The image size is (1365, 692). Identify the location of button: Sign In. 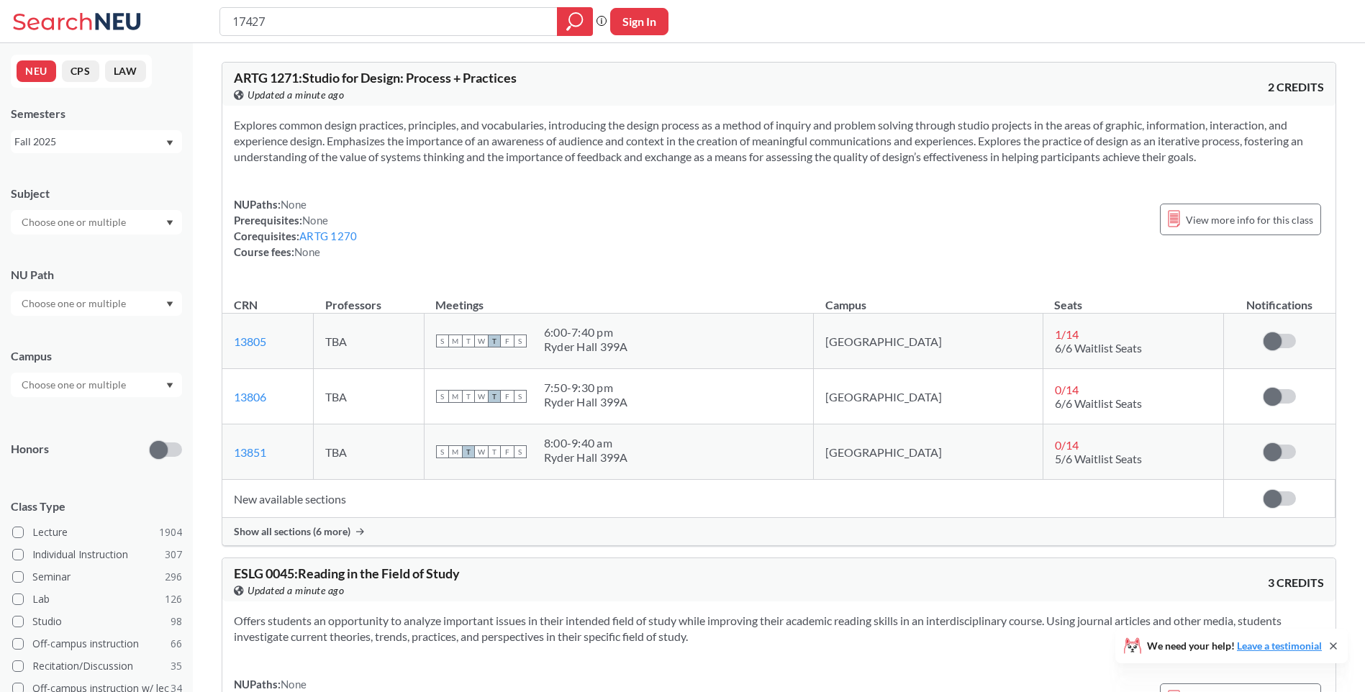
(639, 22).